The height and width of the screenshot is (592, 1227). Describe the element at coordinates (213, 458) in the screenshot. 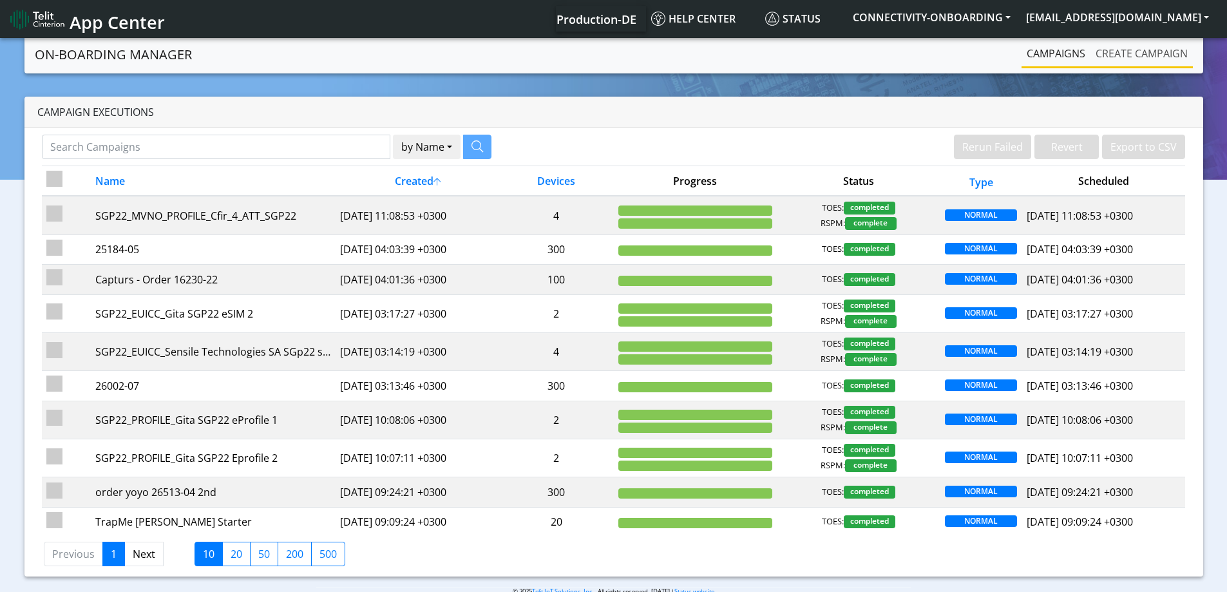

I see `div: SGP22_PROFILE_Gita SGP22 Eprofile 2` at that location.